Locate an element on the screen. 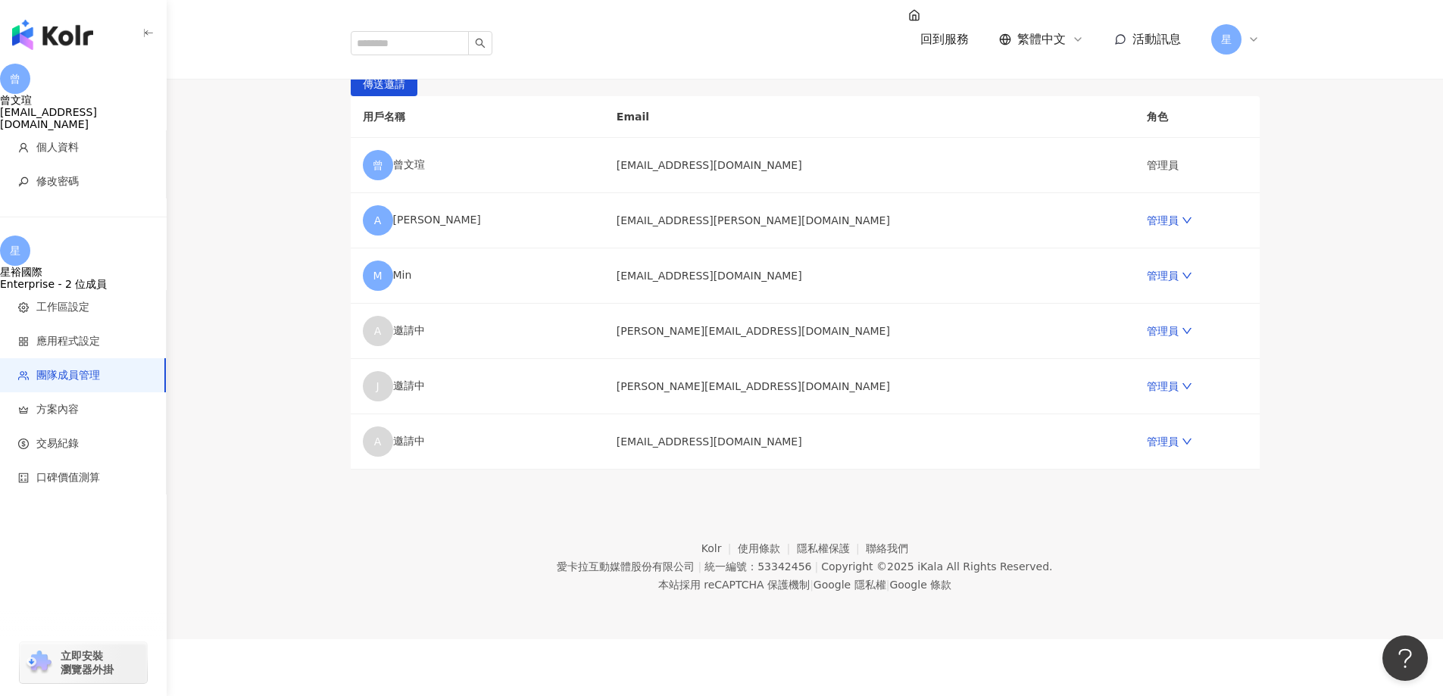 The image size is (1443, 696). span: 活動訊息 is located at coordinates (1157, 39).